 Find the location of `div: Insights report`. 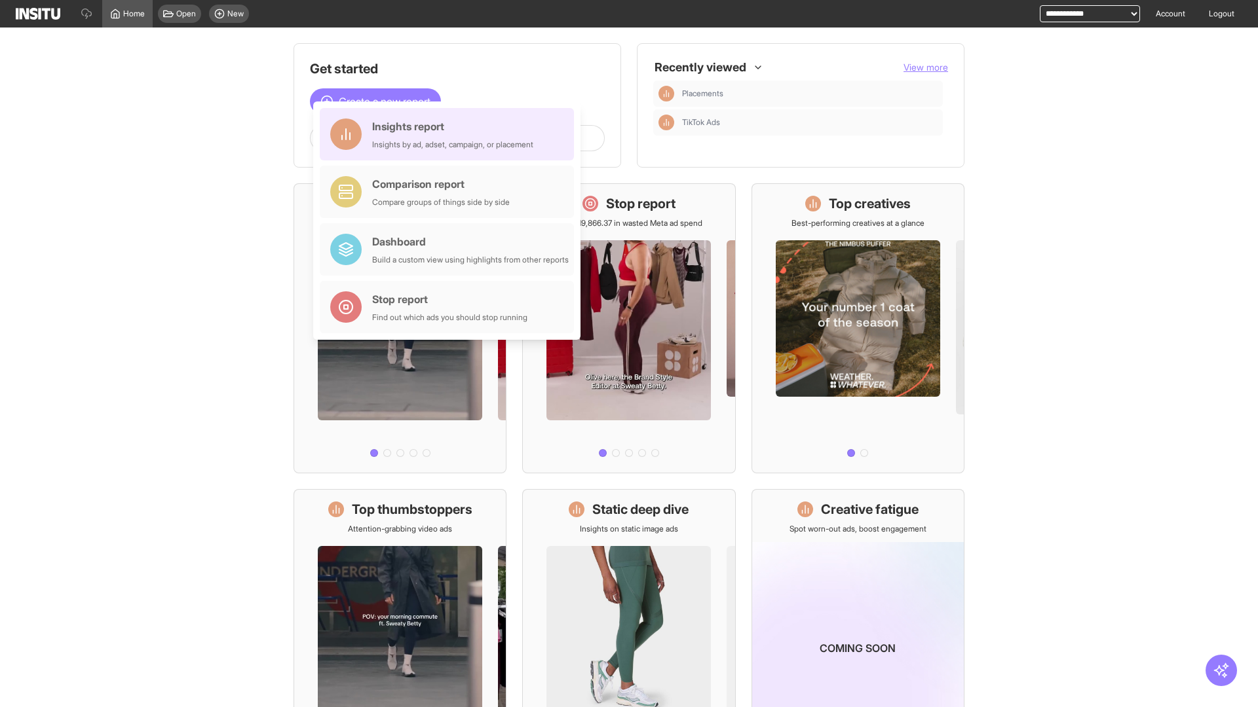

div: Insights report is located at coordinates (453, 126).